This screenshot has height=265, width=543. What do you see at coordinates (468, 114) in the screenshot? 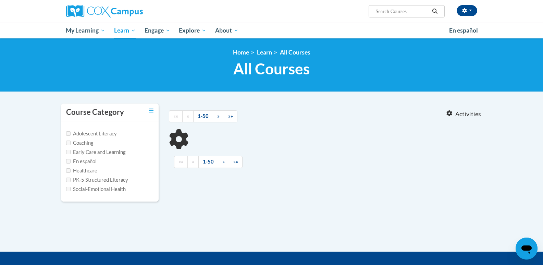
I see `span: Activities` at bounding box center [468, 114].